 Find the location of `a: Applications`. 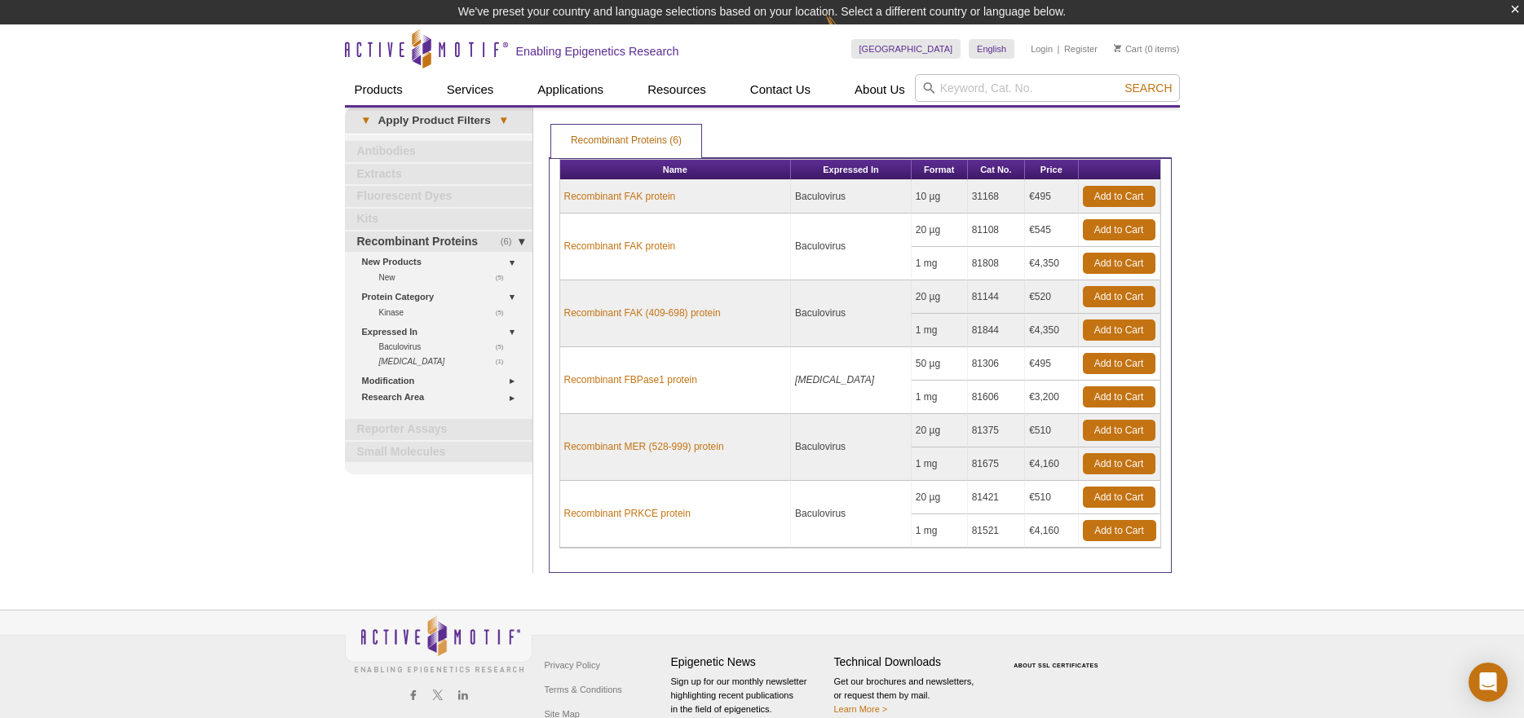

a: Applications is located at coordinates (570, 90).